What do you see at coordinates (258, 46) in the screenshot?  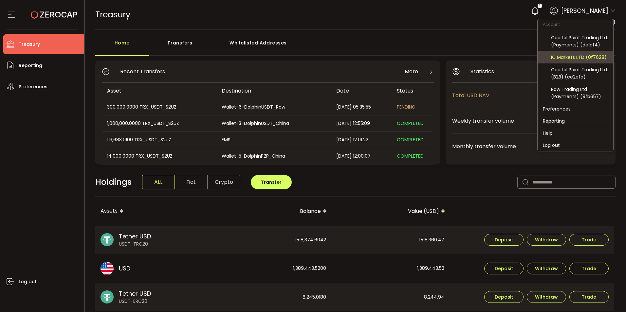 I see `div: Whitelisted Addresses` at bounding box center [258, 46].